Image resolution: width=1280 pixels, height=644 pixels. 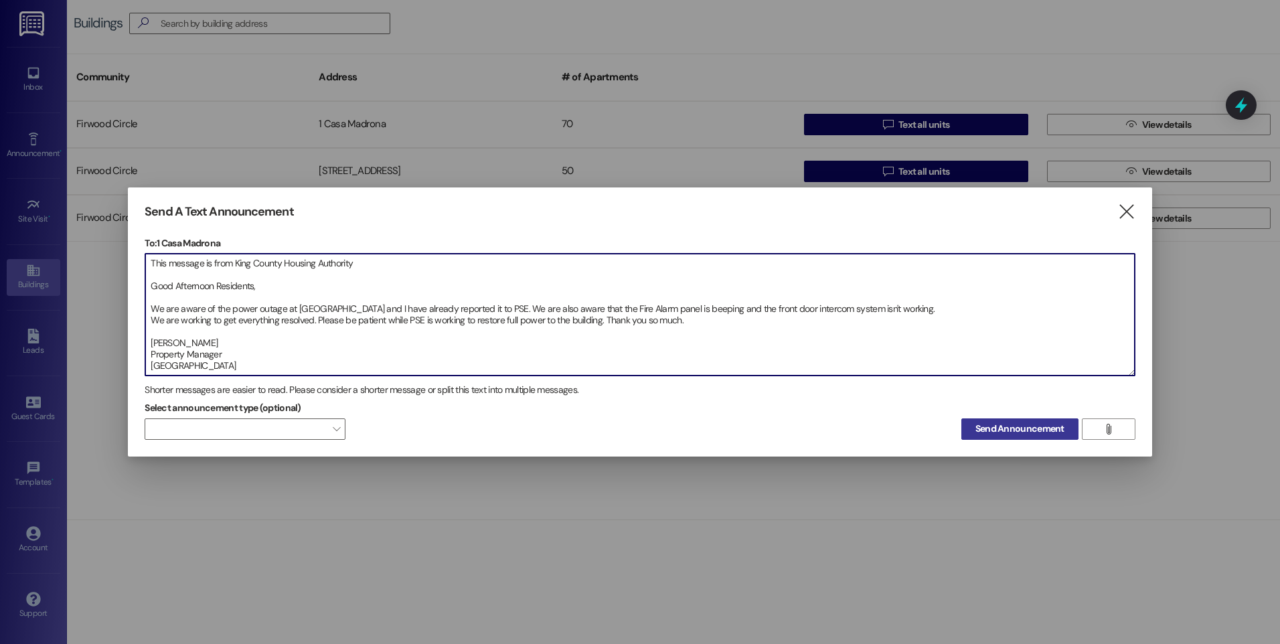 I want to click on h3: Send A Text Announcement, so click(x=219, y=212).